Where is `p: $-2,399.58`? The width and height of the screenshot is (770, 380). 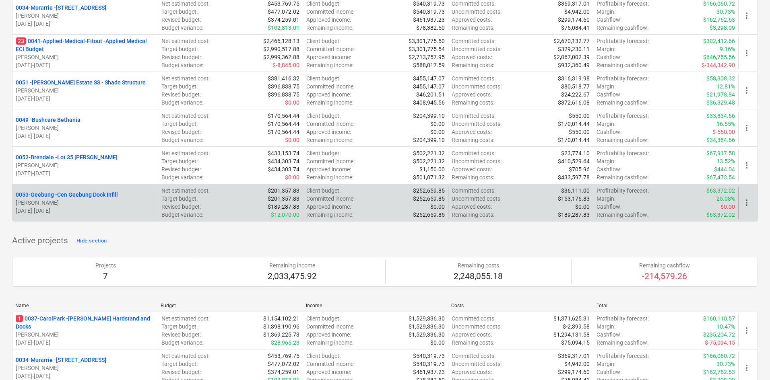
p: $-2,399.58 is located at coordinates (576, 327).